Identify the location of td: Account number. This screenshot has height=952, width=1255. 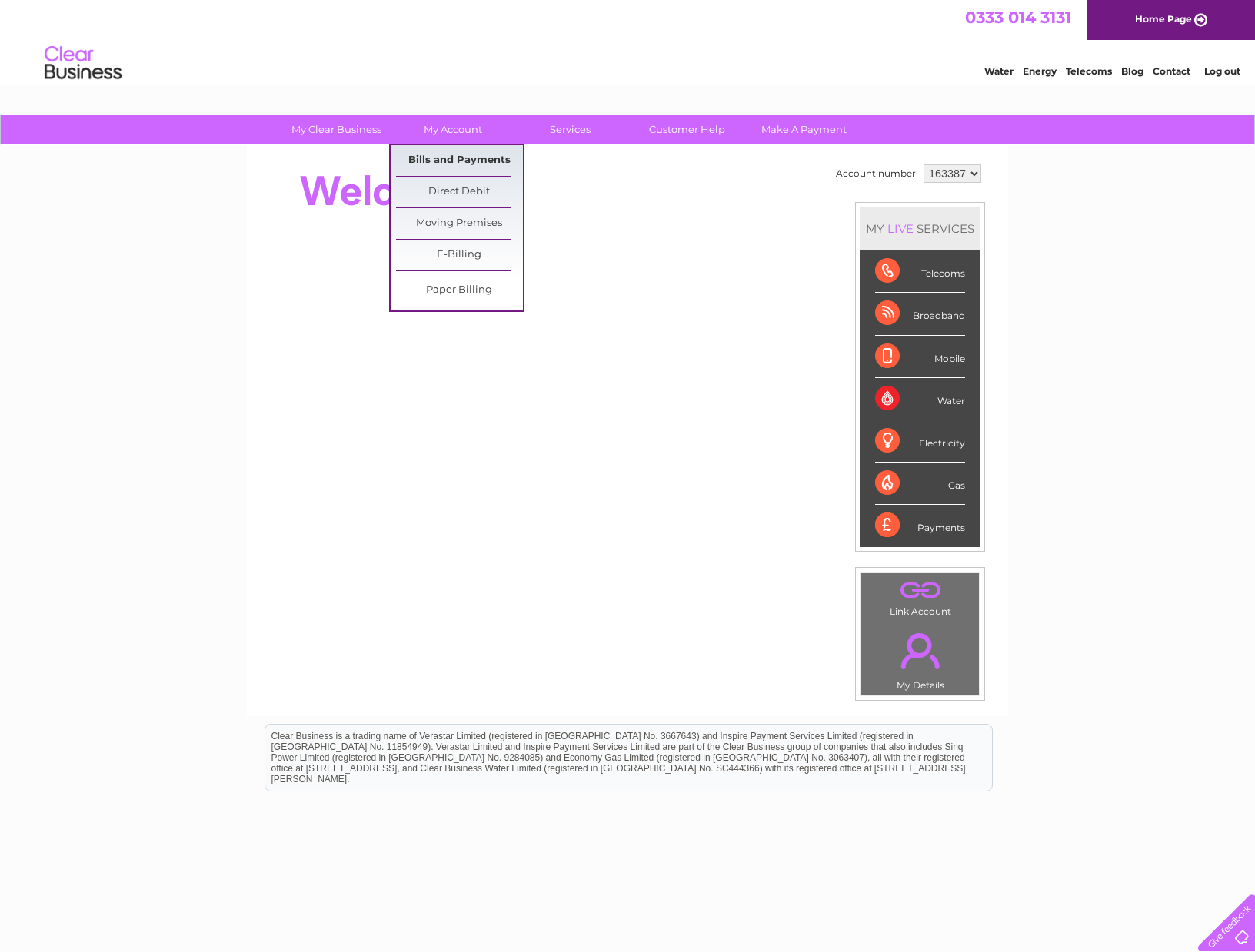
(876, 173).